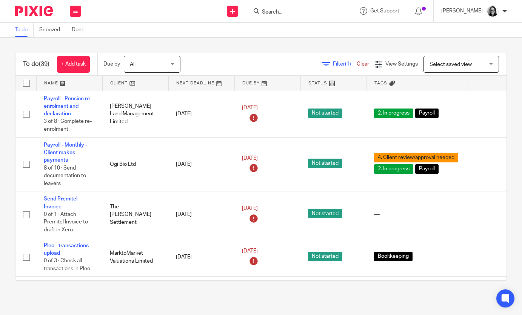  What do you see at coordinates (295, 12) in the screenshot?
I see `input: Search` at bounding box center [295, 12].